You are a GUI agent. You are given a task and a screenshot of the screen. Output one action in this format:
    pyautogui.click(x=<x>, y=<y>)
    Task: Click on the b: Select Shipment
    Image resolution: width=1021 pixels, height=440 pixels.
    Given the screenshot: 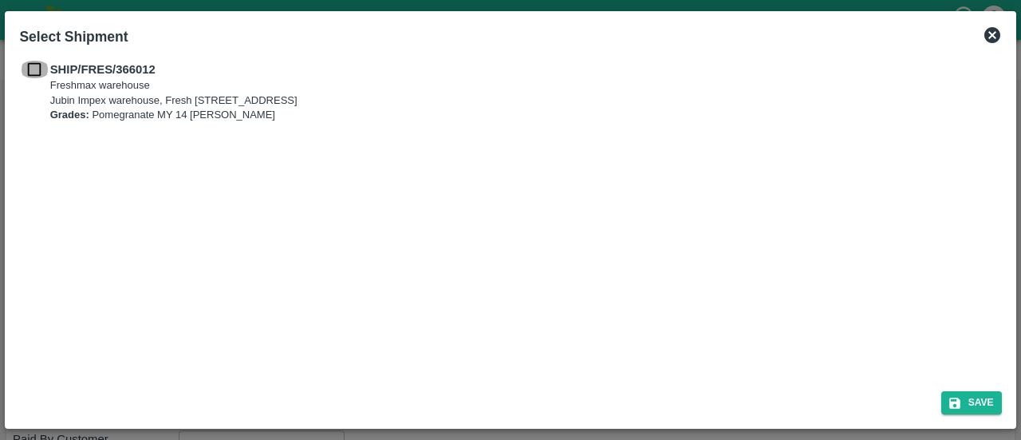 What is the action you would take?
    pyautogui.click(x=73, y=37)
    